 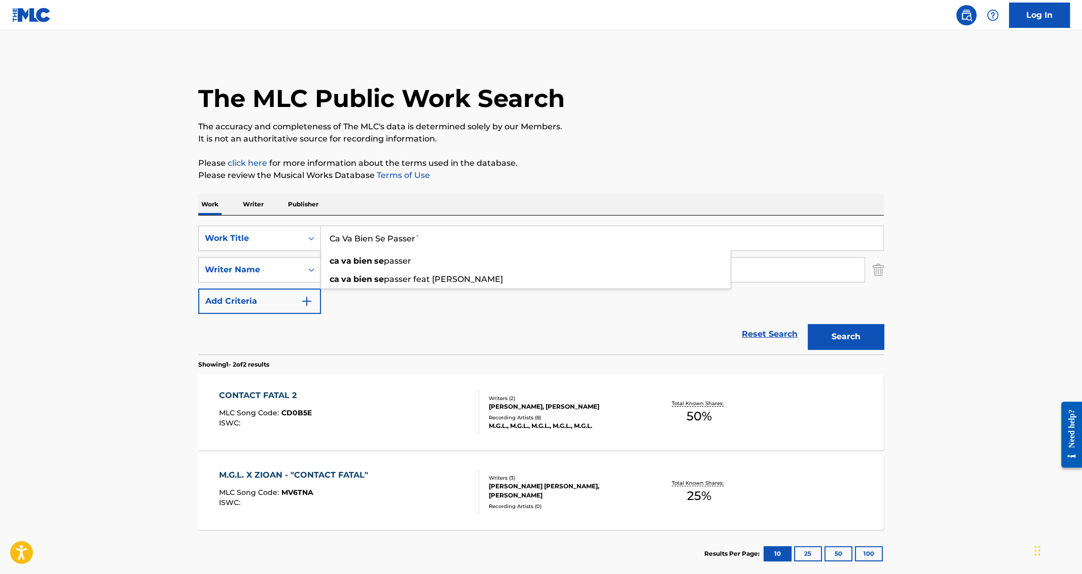 What do you see at coordinates (838, 554) in the screenshot?
I see `button: 50` at bounding box center [838, 554].